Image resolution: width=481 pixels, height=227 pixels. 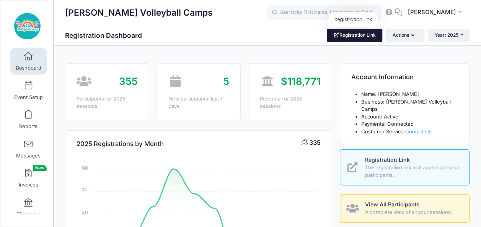 I want to click on a: Registration Link The registration link as it appears to your participants., so click(x=404, y=168).